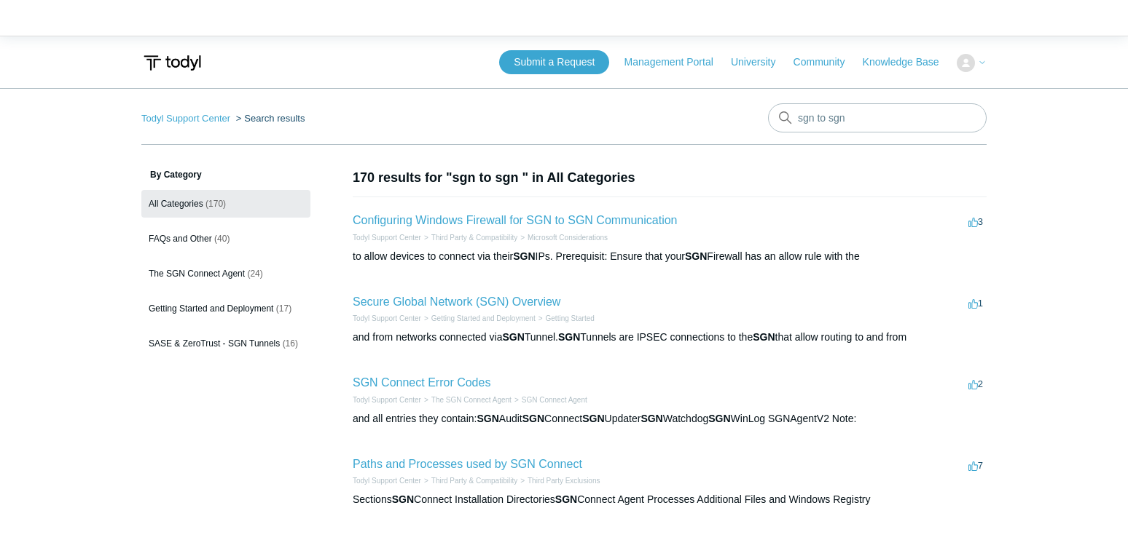 This screenshot has width=1128, height=540. Describe the element at coordinates (554, 62) in the screenshot. I see `a: Submit a Request` at that location.